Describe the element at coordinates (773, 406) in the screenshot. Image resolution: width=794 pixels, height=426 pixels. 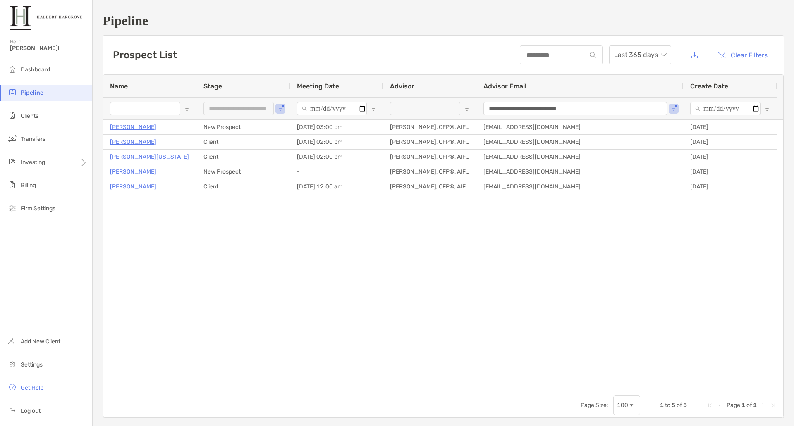
I see `div: Last Page` at that location.